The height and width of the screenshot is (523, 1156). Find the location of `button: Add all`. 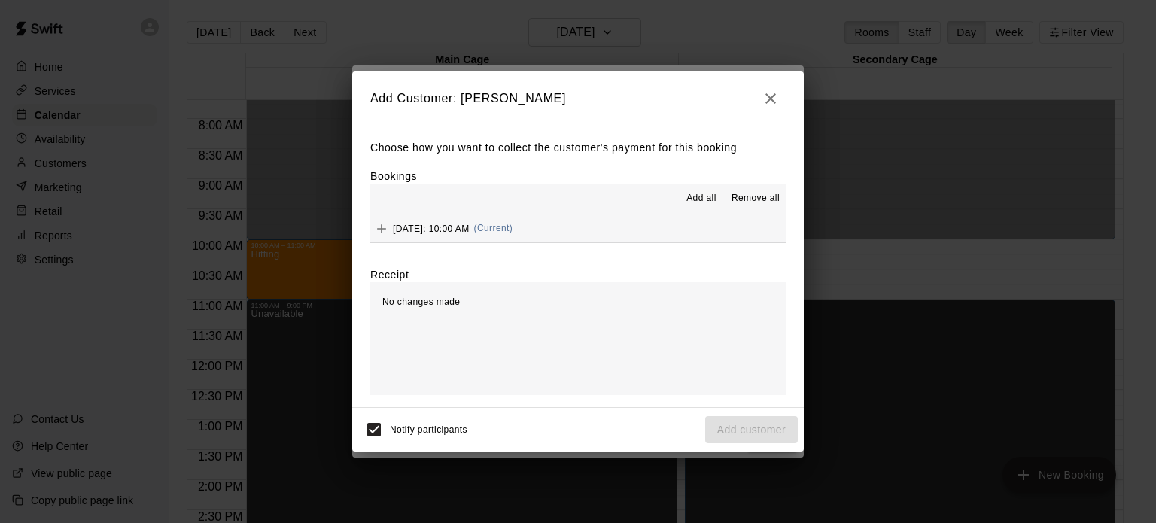

button: Add all is located at coordinates (701, 199).